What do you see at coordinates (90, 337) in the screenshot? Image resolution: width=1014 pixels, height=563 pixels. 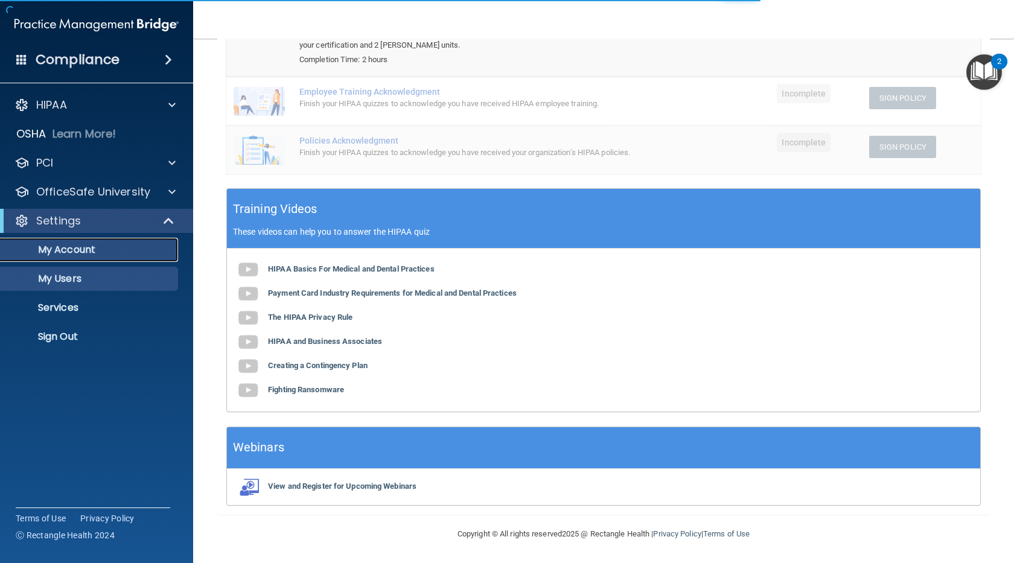 I see `p: Sign Out` at bounding box center [90, 337].